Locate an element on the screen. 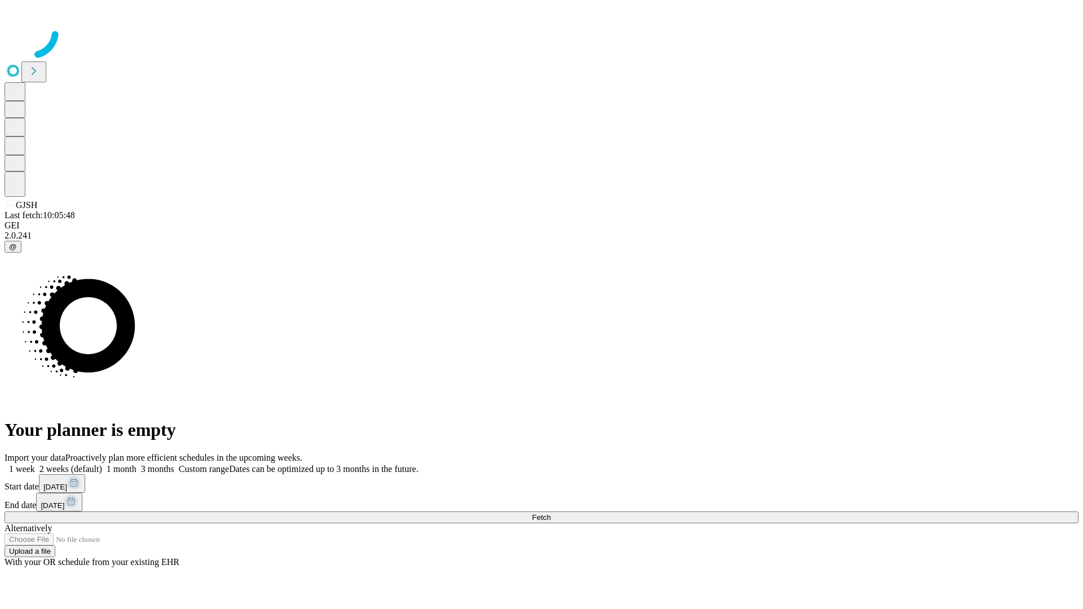  button: Upload a file is located at coordinates (30, 551).